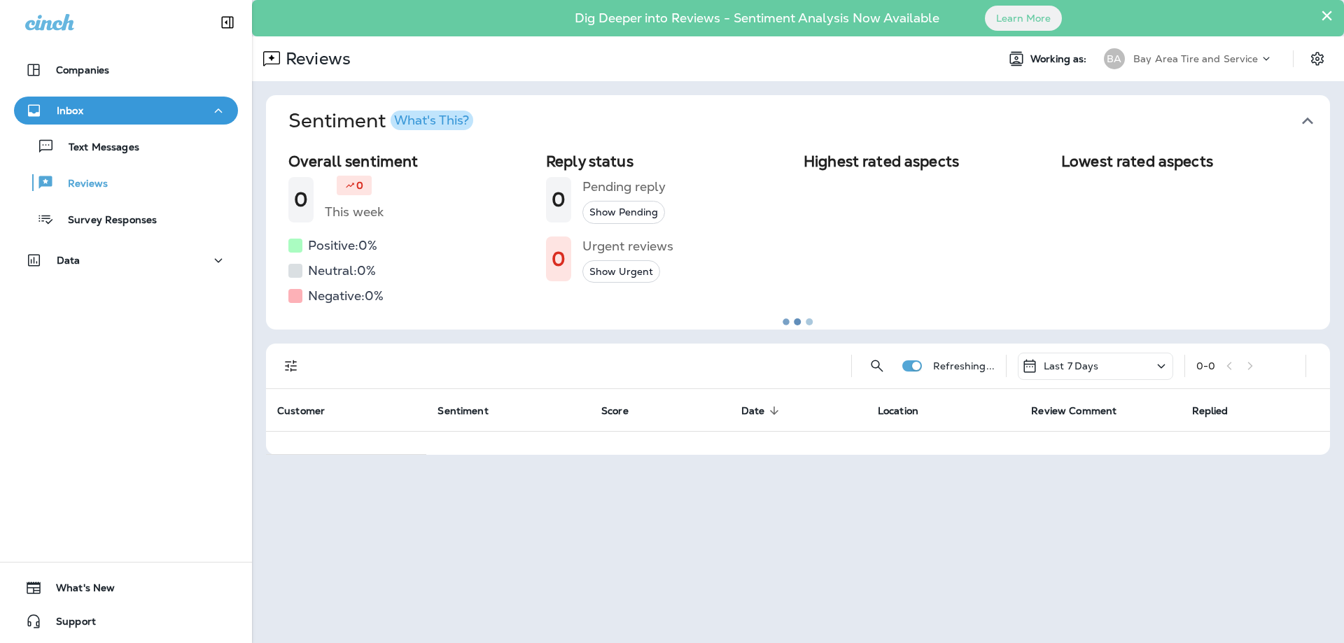  What do you see at coordinates (69, 624) in the screenshot?
I see `span: Support` at bounding box center [69, 624].